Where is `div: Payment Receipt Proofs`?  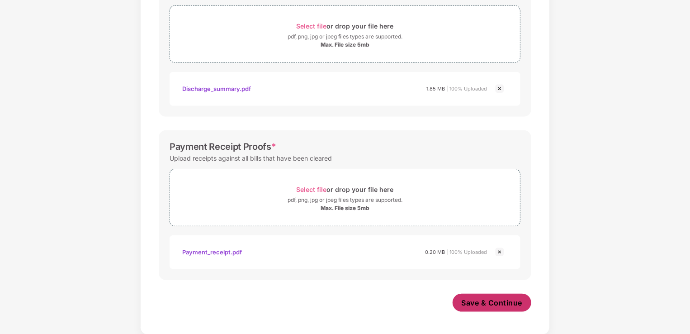
div: Payment Receipt Proofs is located at coordinates (223, 146).